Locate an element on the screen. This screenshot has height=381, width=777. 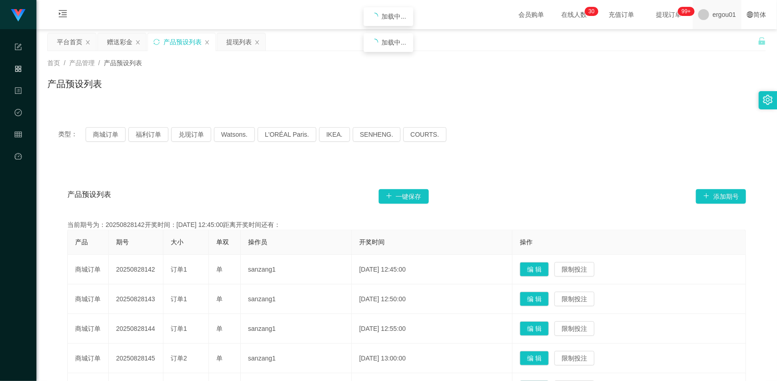
button: 商城订单 is located at coordinates (106, 134).